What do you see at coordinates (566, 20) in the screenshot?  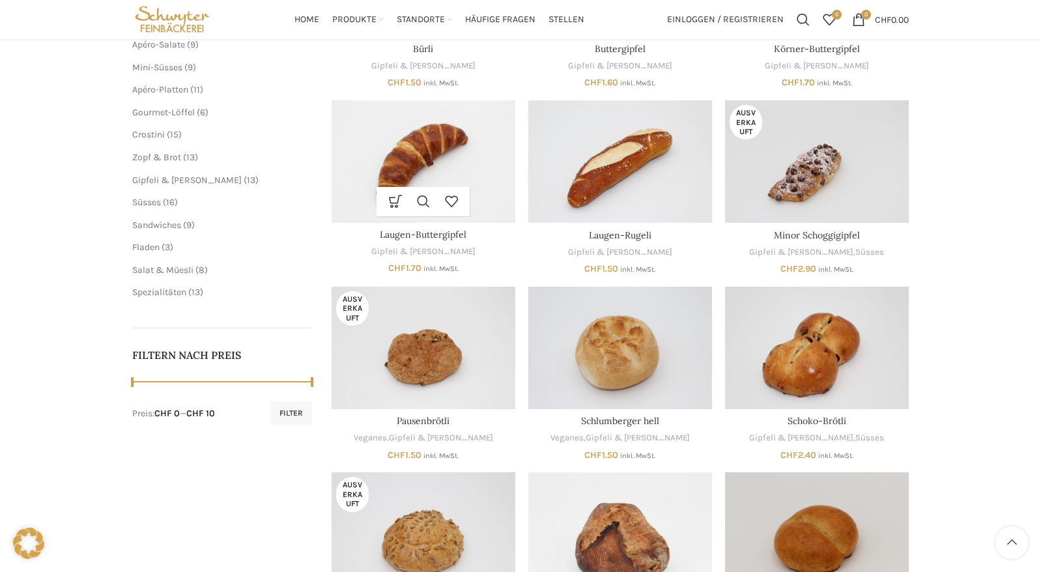 I see `span: Stellen` at bounding box center [566, 20].